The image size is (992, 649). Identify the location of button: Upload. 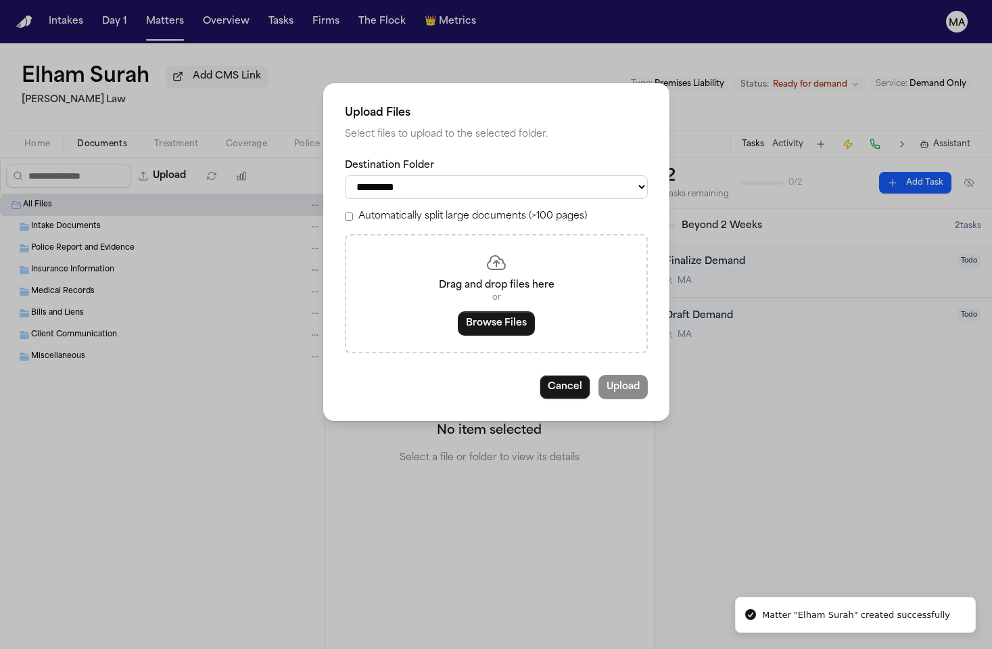
(623, 387).